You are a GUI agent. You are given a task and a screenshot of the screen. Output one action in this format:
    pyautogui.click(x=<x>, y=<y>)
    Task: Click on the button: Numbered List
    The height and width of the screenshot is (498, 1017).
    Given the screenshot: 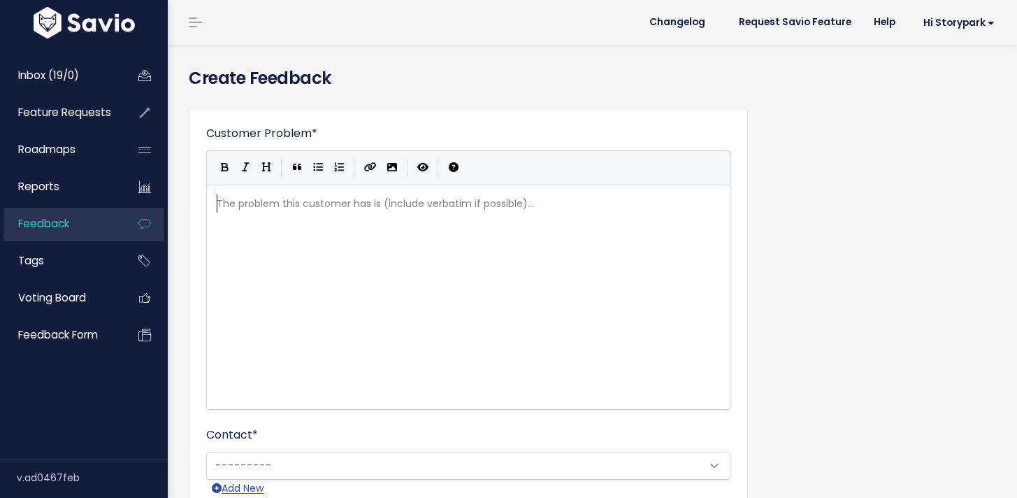 What is the action you would take?
    pyautogui.click(x=339, y=168)
    